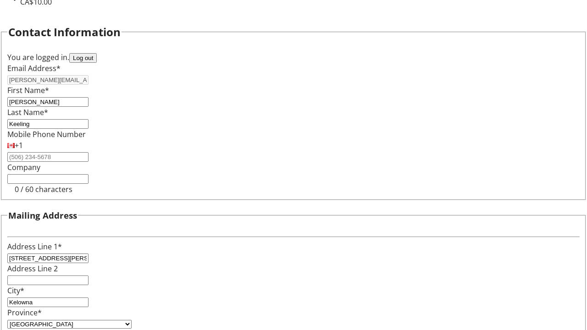 The height and width of the screenshot is (330, 587). I want to click on button: Log out, so click(83, 58).